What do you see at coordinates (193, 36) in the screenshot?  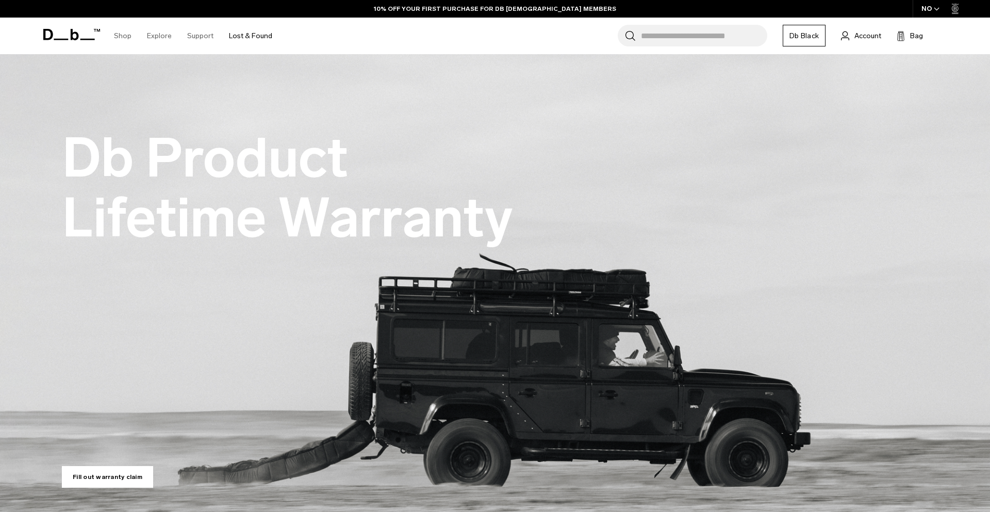 I see `nav: Main Navigation` at bounding box center [193, 36].